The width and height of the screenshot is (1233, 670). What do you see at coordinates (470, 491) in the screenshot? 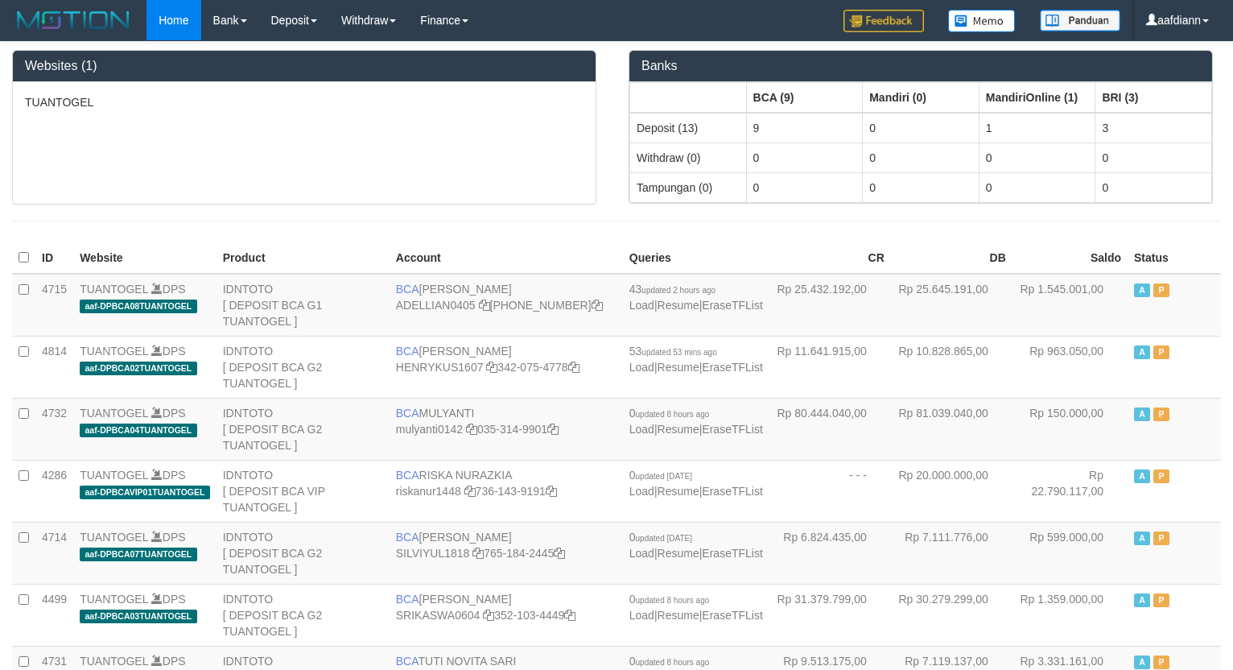
I see `a: Copy riskanur1448 to clipboard` at bounding box center [470, 491].